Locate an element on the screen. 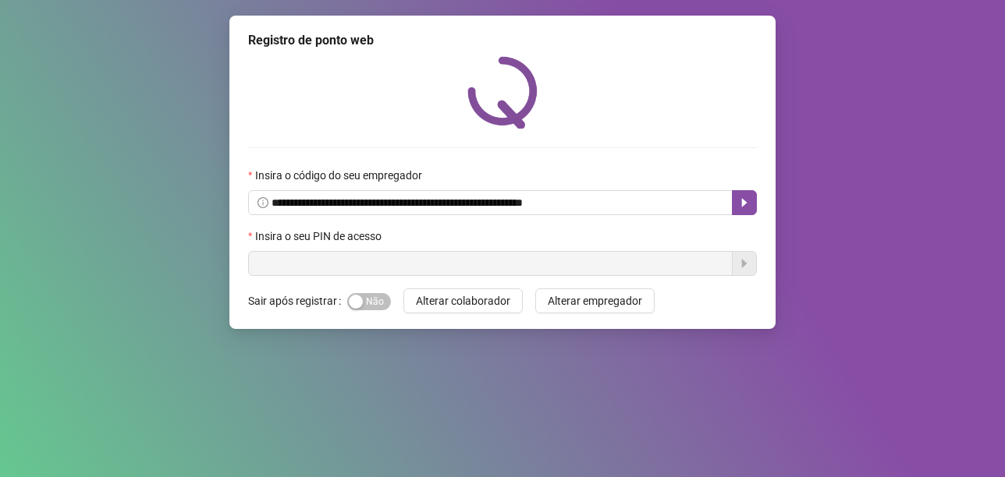 This screenshot has height=477, width=1005. span: Alterar empregador is located at coordinates (594, 301).